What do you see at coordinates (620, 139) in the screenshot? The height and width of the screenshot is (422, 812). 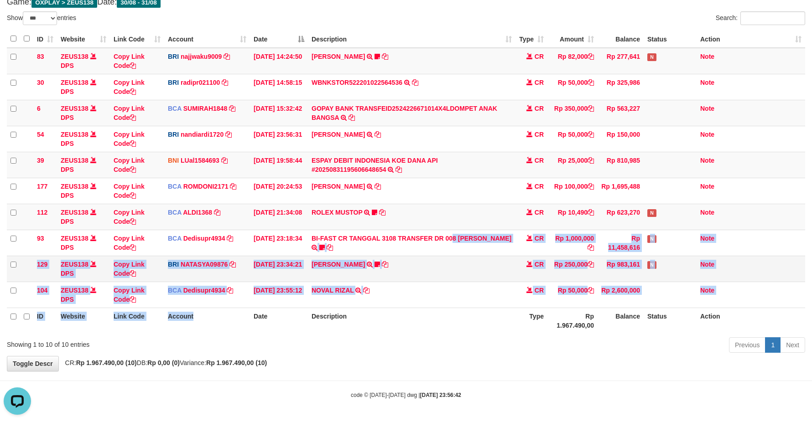 I see `td: Rp 150,000` at bounding box center [620, 139].